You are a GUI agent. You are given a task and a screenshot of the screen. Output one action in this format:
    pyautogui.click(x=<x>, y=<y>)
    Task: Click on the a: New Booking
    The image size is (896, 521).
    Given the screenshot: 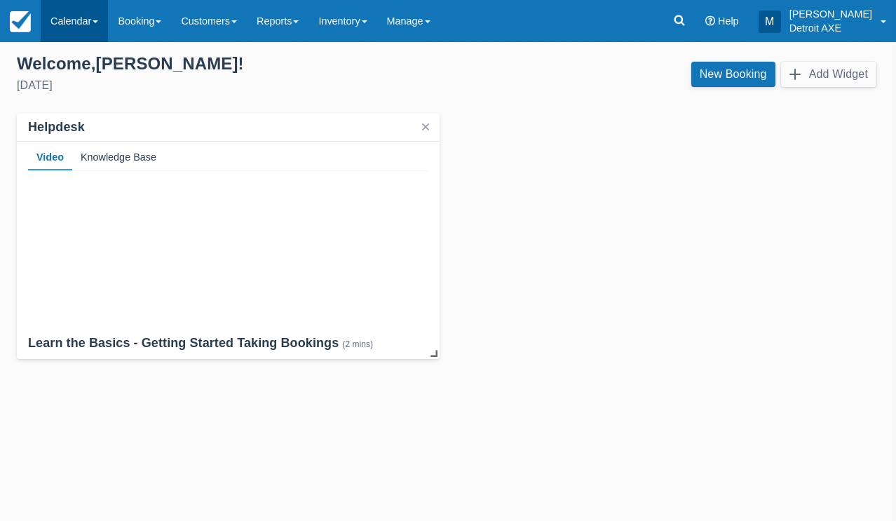 What is the action you would take?
    pyautogui.click(x=733, y=74)
    